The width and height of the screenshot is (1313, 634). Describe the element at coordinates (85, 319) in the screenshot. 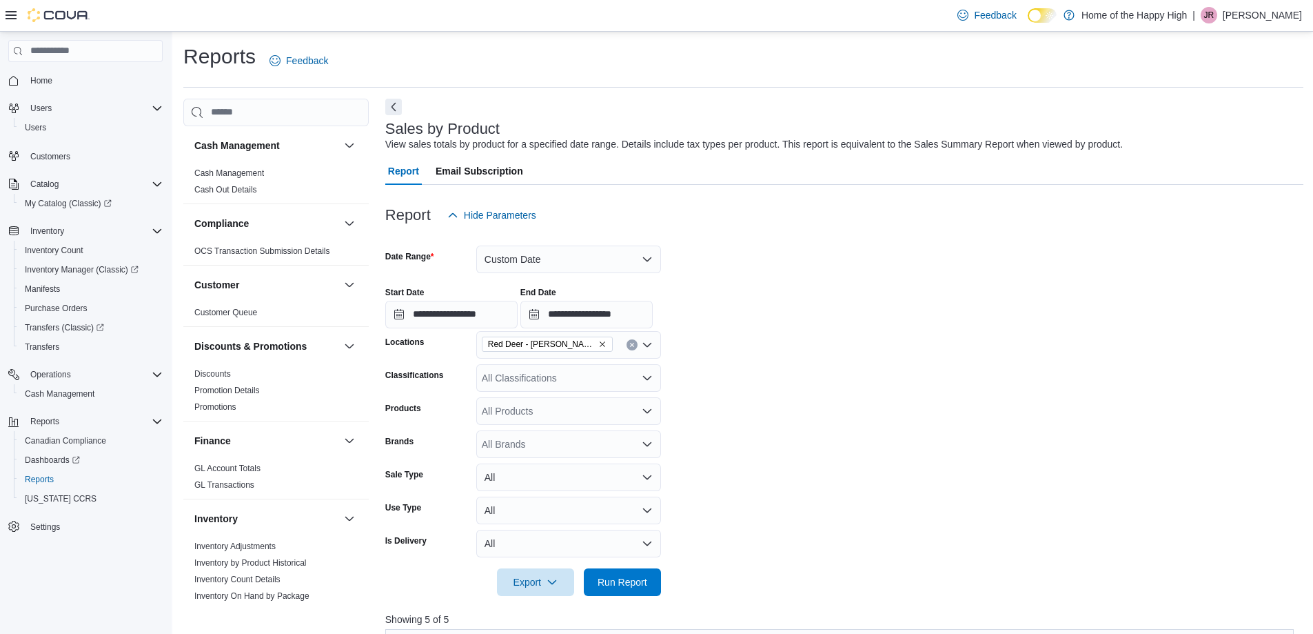

I see `nav: Complex example` at that location.